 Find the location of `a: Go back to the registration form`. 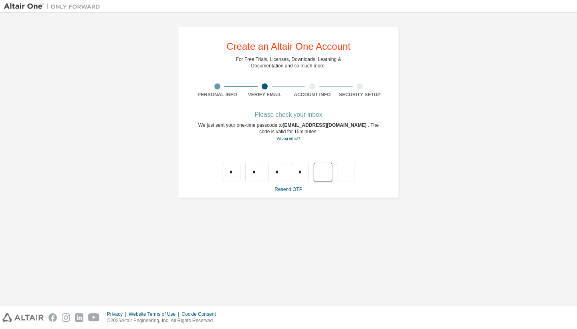

a: Go back to the registration form is located at coordinates (288, 138).